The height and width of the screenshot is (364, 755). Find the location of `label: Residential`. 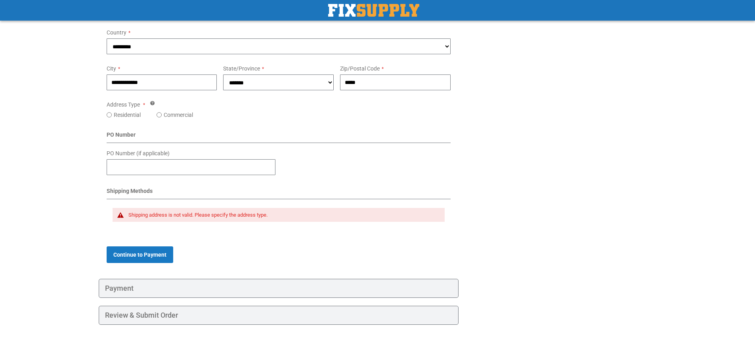

label: Residential is located at coordinates (127, 115).